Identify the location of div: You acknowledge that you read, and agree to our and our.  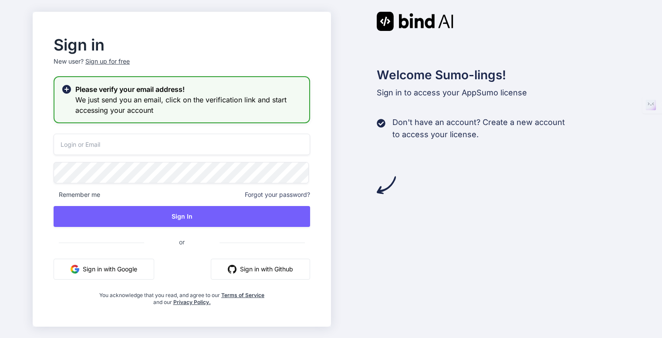
(181, 296).